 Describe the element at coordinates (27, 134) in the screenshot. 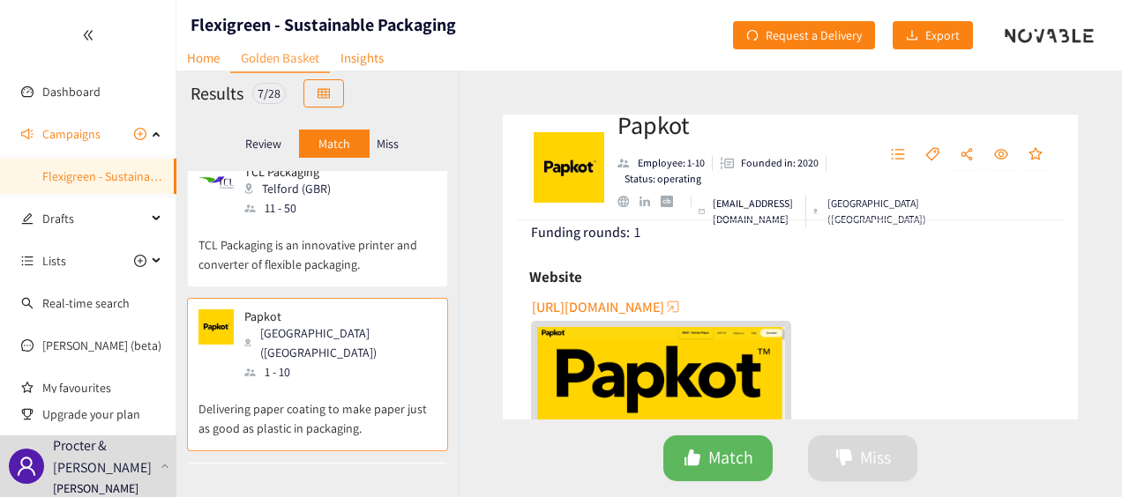

I see `span: sound` at that location.